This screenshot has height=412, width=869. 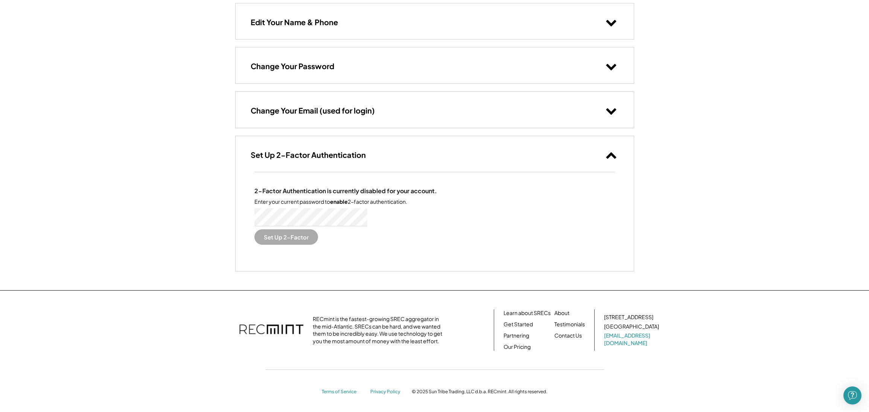 What do you see at coordinates (516, 336) in the screenshot?
I see `a: Partnering` at bounding box center [516, 336].